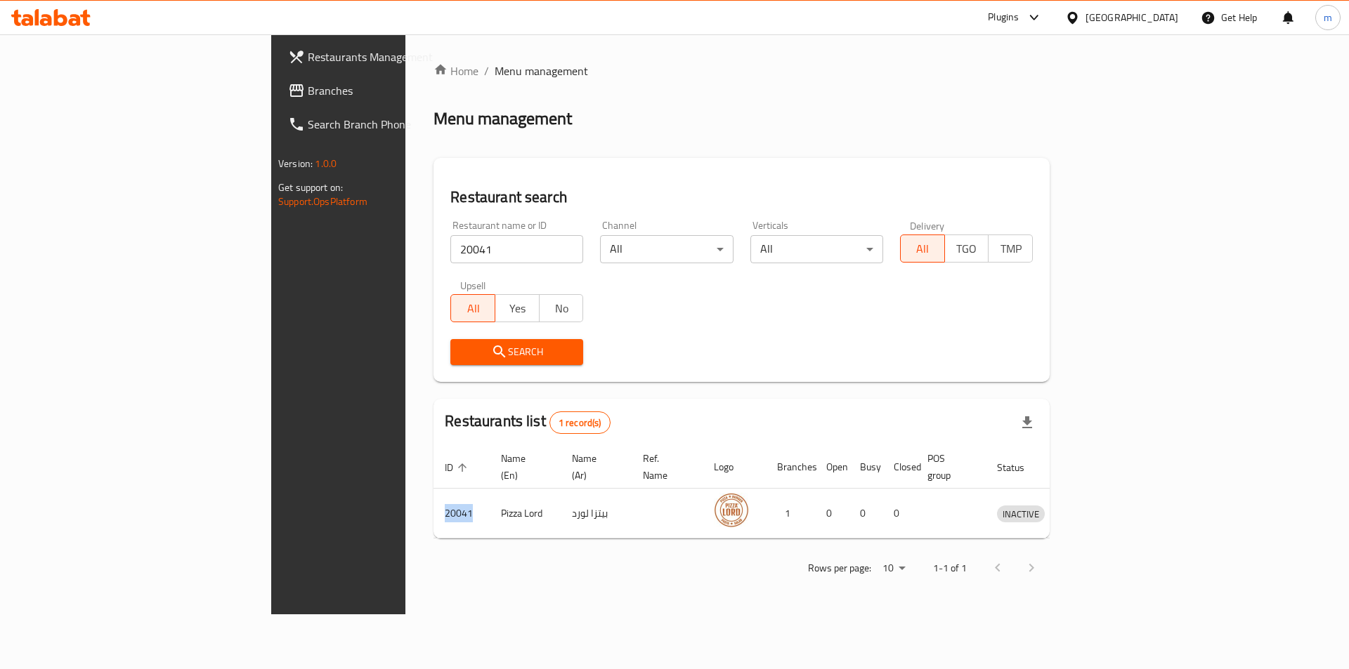 Image resolution: width=1349 pixels, height=669 pixels. Describe the element at coordinates (1021, 514) in the screenshot. I see `div: INACTIVE` at that location.